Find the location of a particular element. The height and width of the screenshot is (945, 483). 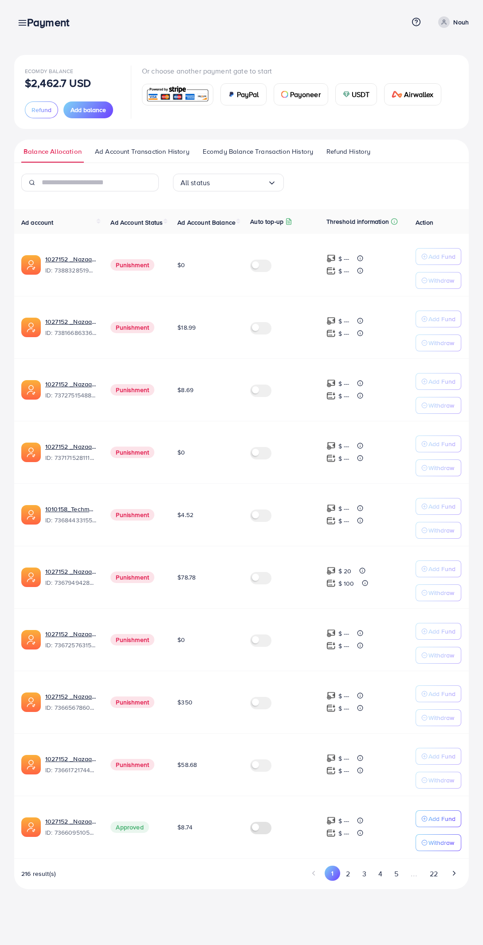

a: 1027152 _Nazaagency_003 is located at coordinates (70, 572).